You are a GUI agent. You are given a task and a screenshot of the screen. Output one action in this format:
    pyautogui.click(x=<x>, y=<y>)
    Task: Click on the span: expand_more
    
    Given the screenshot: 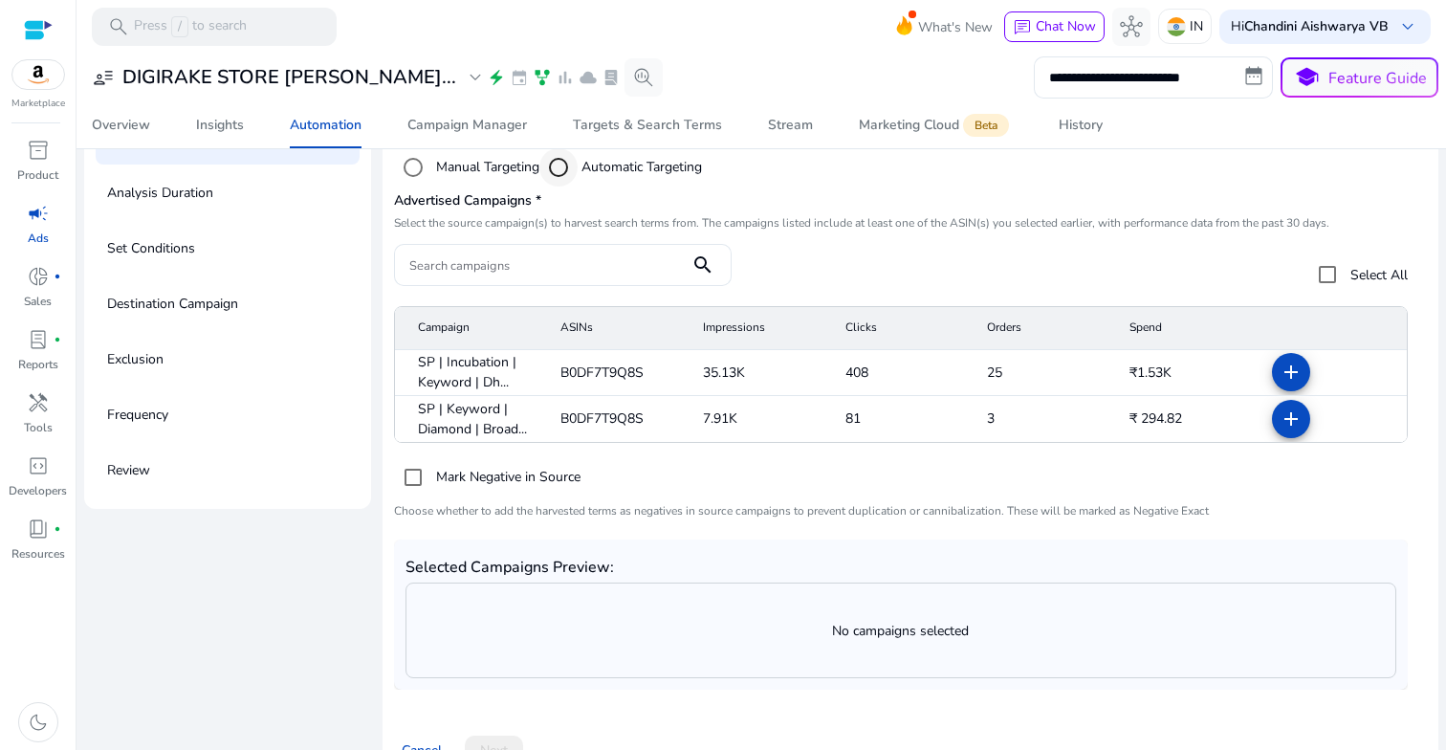 What is the action you would take?
    pyautogui.click(x=475, y=77)
    